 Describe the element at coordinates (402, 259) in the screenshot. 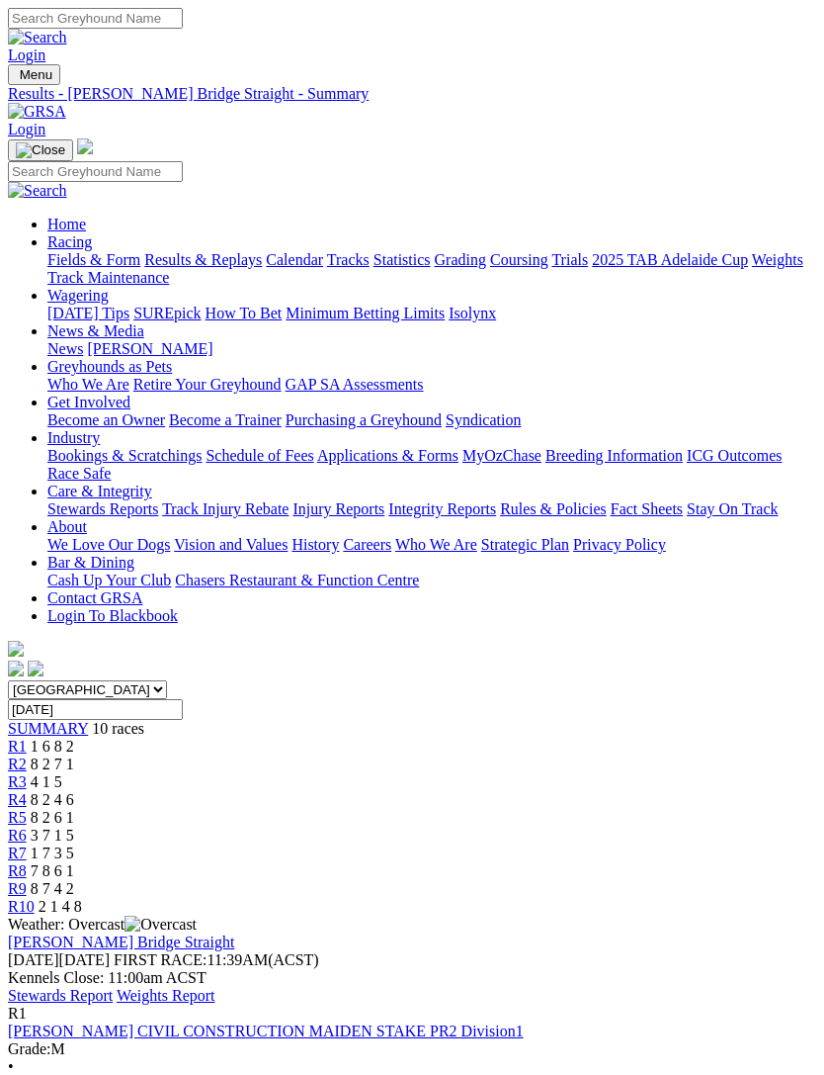

I see `a: Statistics` at that location.